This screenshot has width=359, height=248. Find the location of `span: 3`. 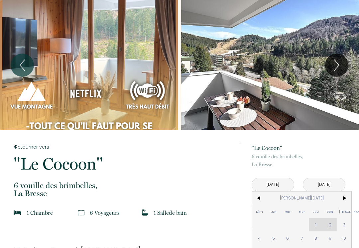

span: 3 is located at coordinates (344, 225).